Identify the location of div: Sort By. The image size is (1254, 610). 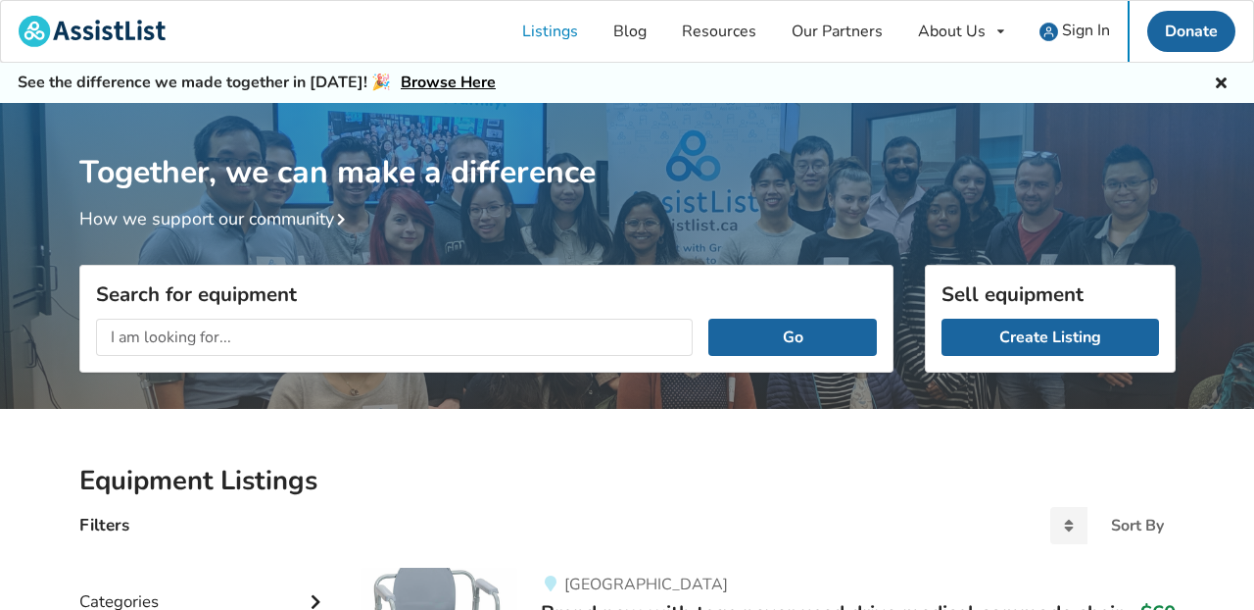
(1138, 525).